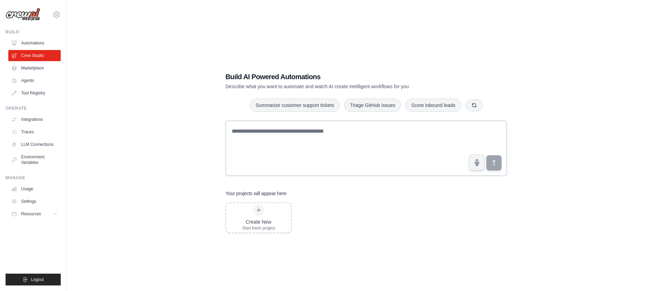  What do you see at coordinates (34, 119) in the screenshot?
I see `a: Integrations` at bounding box center [34, 119].